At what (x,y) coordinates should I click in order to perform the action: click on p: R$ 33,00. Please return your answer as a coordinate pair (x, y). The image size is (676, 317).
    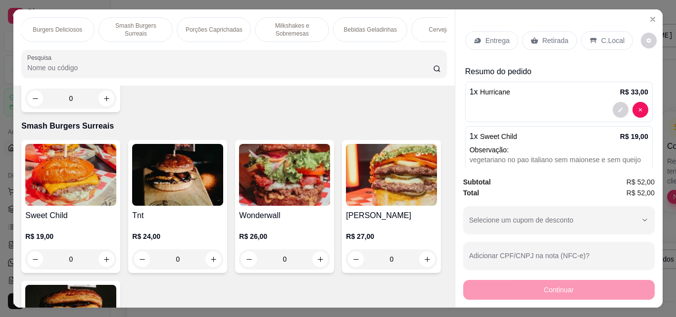
    Looking at the image, I should click on (634, 92).